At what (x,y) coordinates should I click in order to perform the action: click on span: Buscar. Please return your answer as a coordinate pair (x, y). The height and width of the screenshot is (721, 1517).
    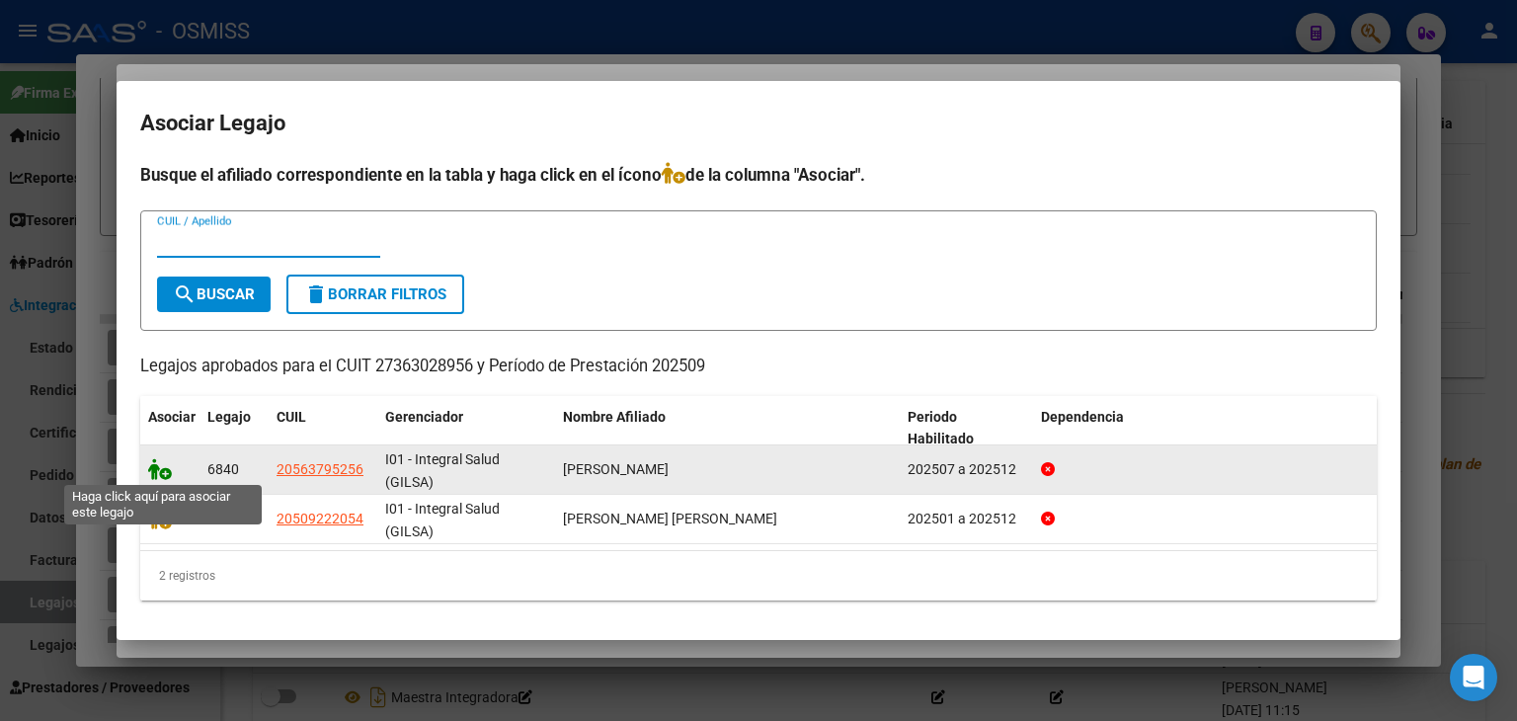
    Looking at the image, I should click on (213, 294).